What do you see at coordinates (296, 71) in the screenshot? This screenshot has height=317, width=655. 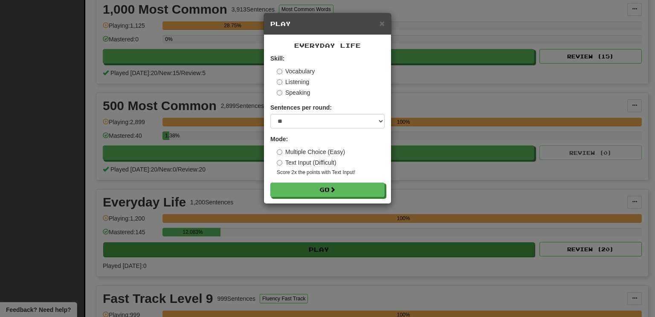 I see `label: Vocabulary` at bounding box center [296, 71].